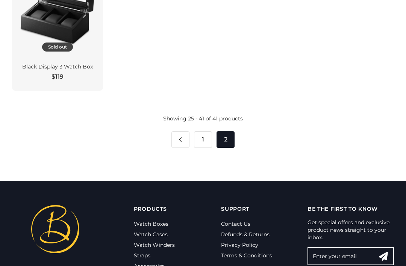 This screenshot has height=266, width=406. Describe the element at coordinates (225, 139) in the screenshot. I see `span: 2` at that location.